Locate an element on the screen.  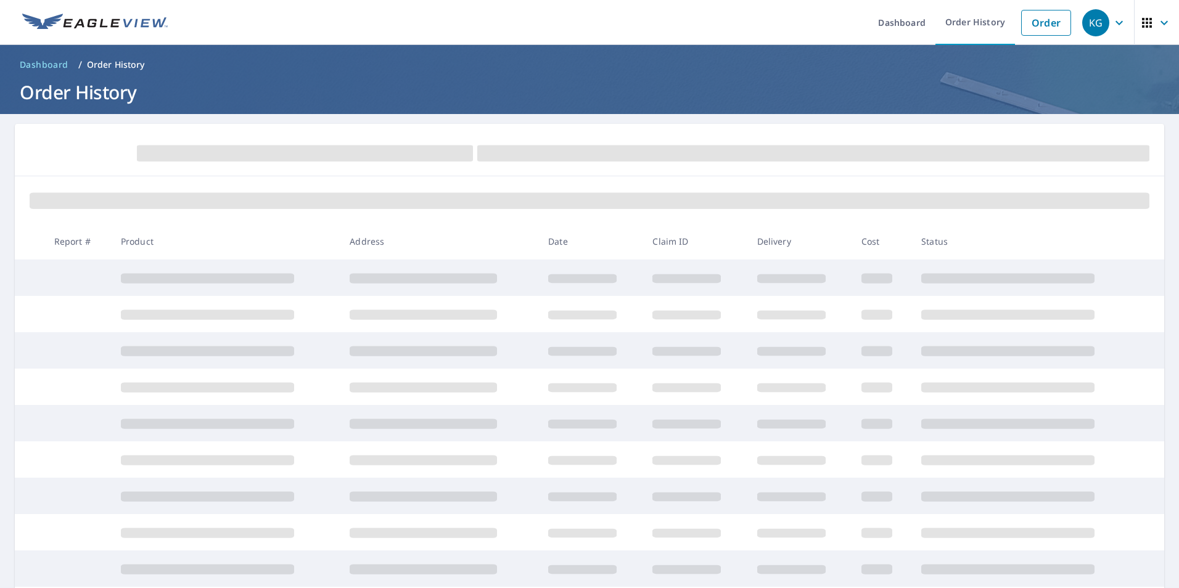
th: Address is located at coordinates (439, 241).